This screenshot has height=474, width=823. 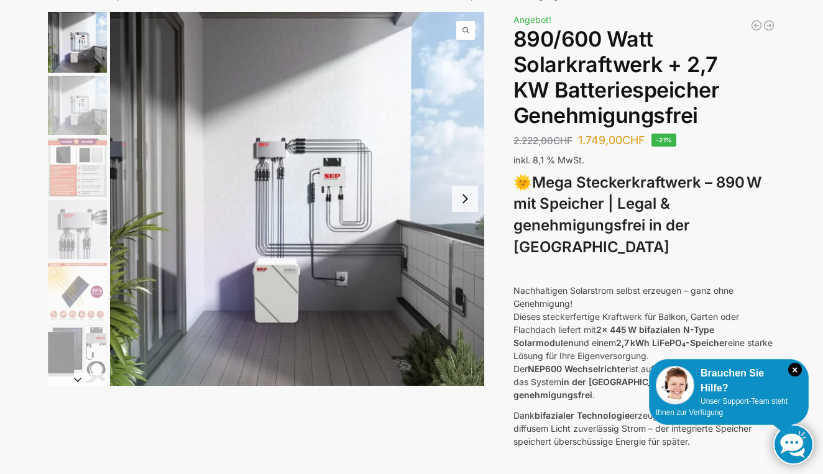 I want to click on bdi: 1.749,00, so click(x=612, y=140).